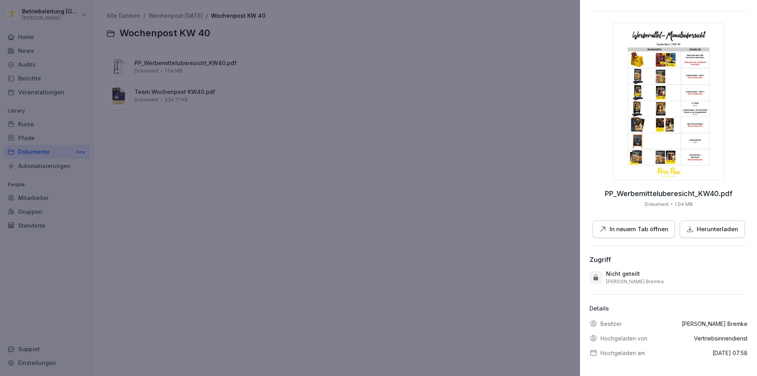 The height and width of the screenshot is (376, 757). Describe the element at coordinates (668, 101) in the screenshot. I see `img: thumbnail` at that location.